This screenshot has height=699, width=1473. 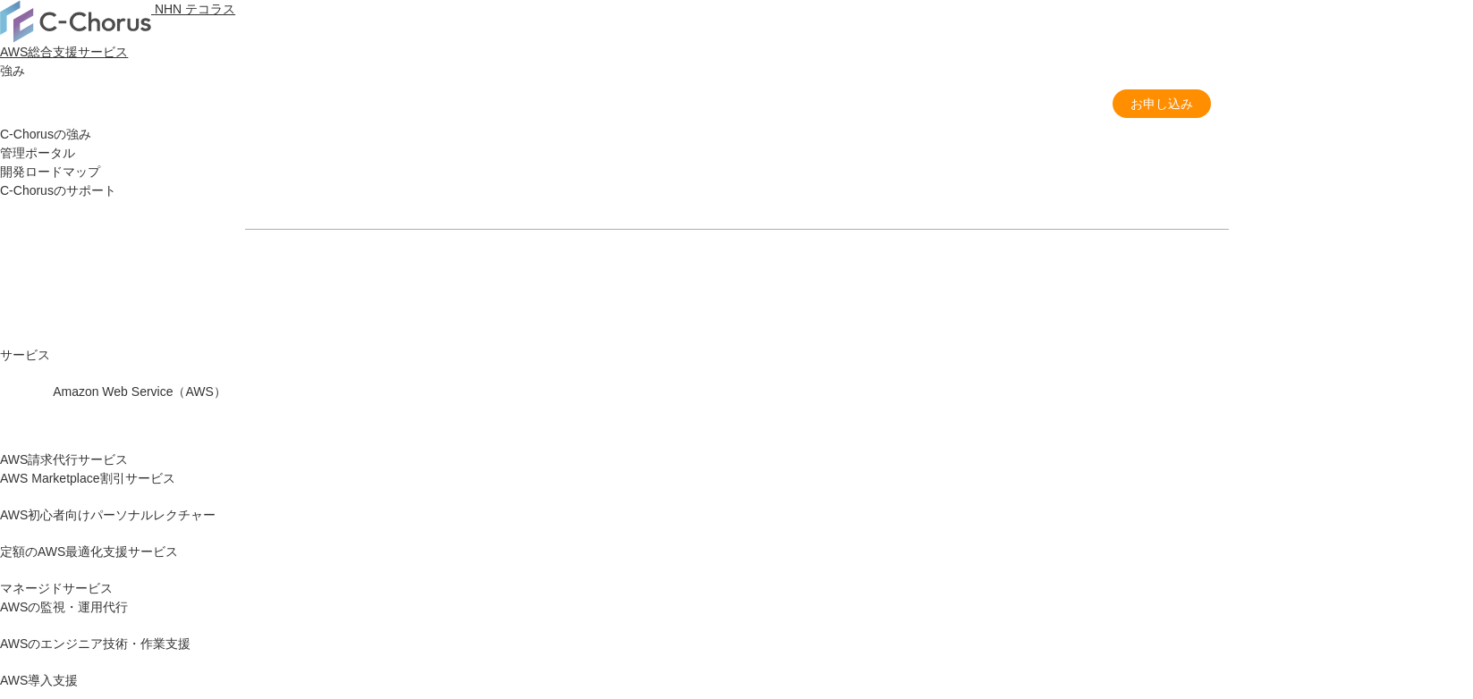 What do you see at coordinates (1048, 104) in the screenshot?
I see `a: よくある質問` at bounding box center [1048, 104].